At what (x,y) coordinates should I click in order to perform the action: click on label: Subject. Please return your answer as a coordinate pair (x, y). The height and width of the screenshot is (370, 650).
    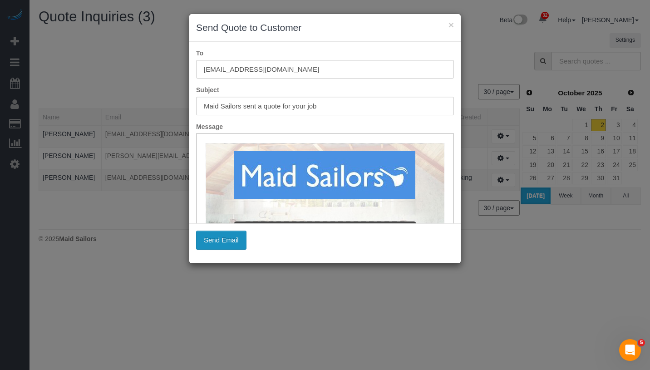
    Looking at the image, I should click on (325, 90).